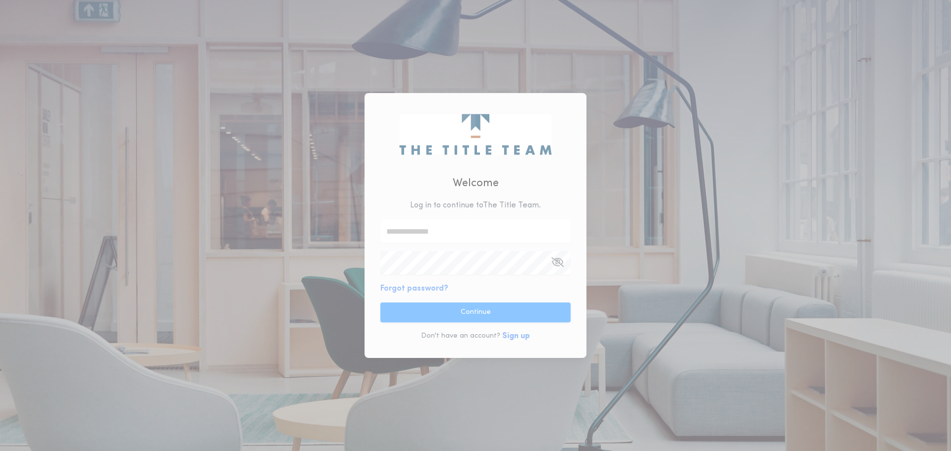 The width and height of the screenshot is (951, 451). I want to click on p: Don't have an account?, so click(461, 336).